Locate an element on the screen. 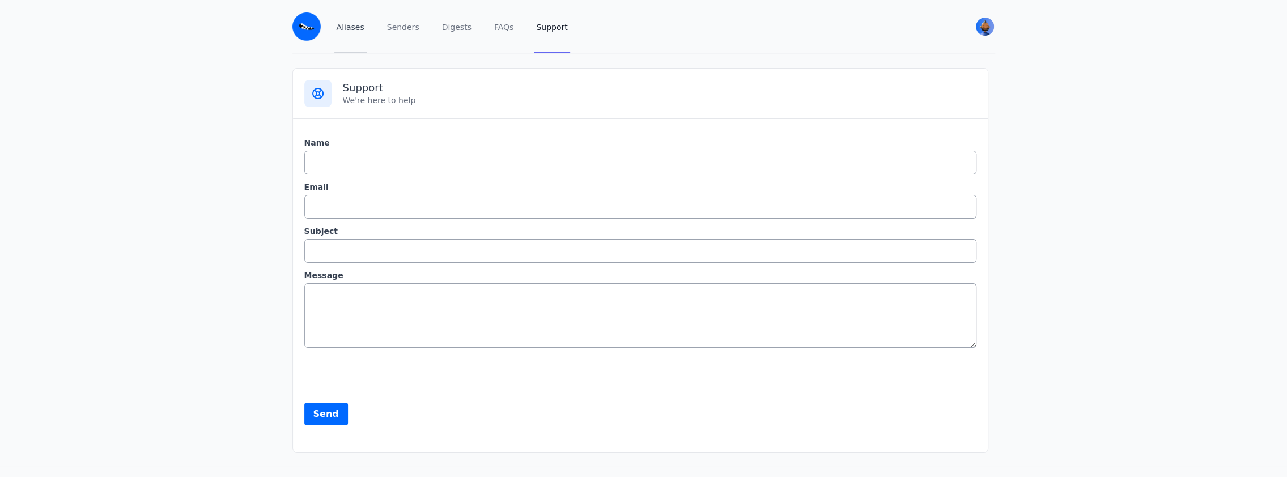 This screenshot has width=1287, height=477. label: Subject is located at coordinates (641, 231).